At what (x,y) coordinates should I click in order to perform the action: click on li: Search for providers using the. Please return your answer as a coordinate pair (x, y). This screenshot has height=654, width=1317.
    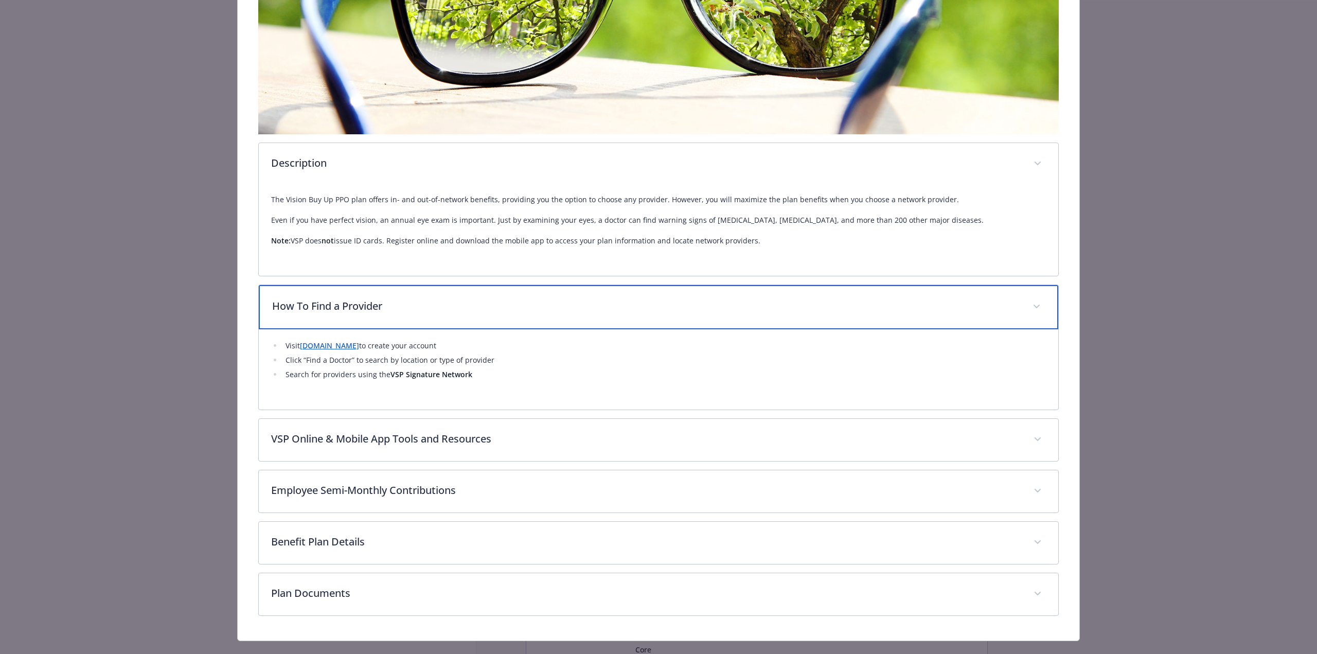
    Looking at the image, I should click on (664, 375).